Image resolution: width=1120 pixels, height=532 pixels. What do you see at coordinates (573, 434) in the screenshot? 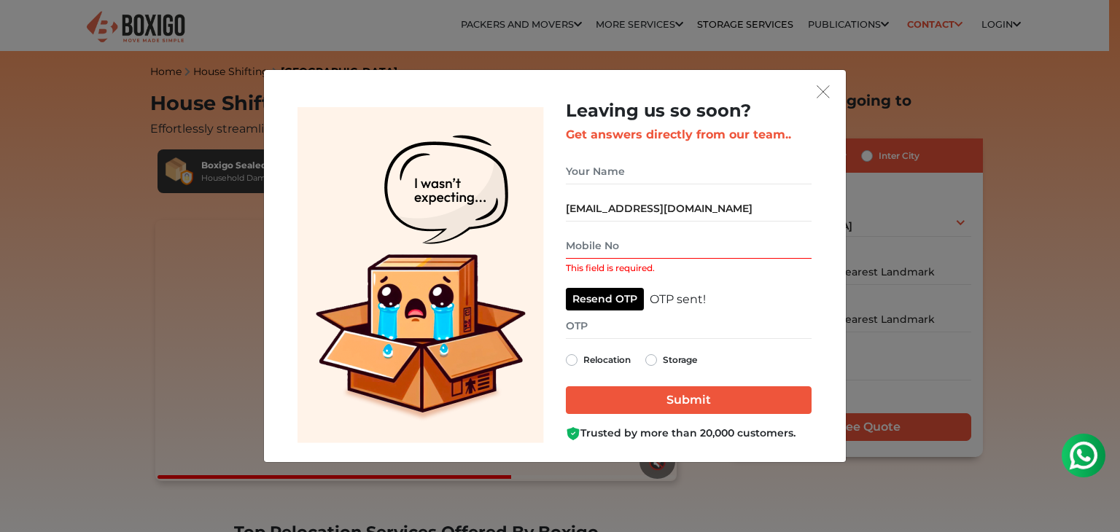
I see `img: Boxigo Customer Shield` at bounding box center [573, 434].